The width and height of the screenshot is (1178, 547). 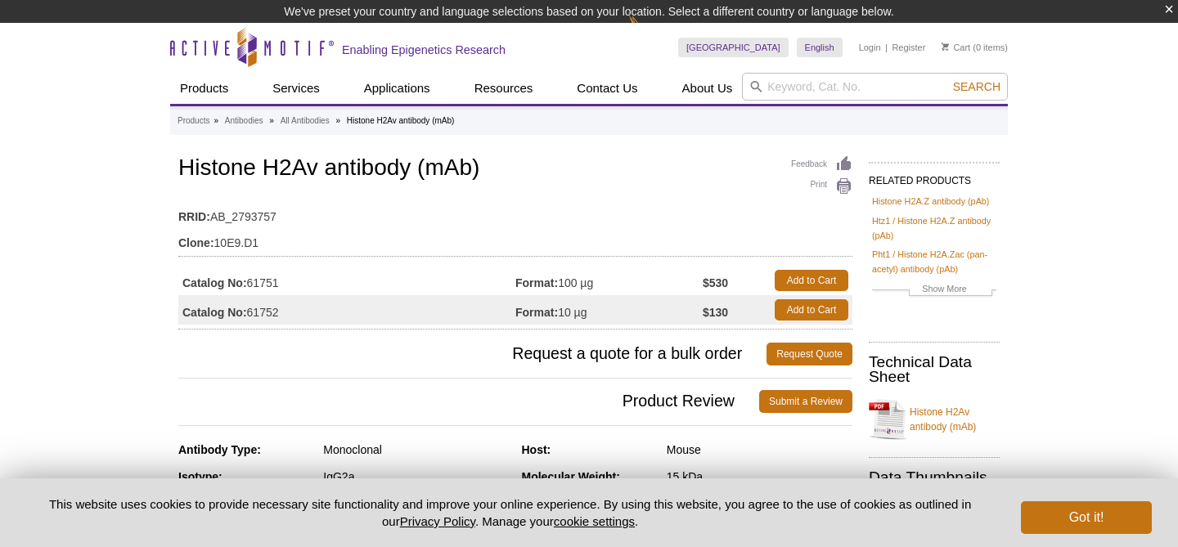 What do you see at coordinates (416, 477) in the screenshot?
I see `div: IgG2a` at bounding box center [416, 477].